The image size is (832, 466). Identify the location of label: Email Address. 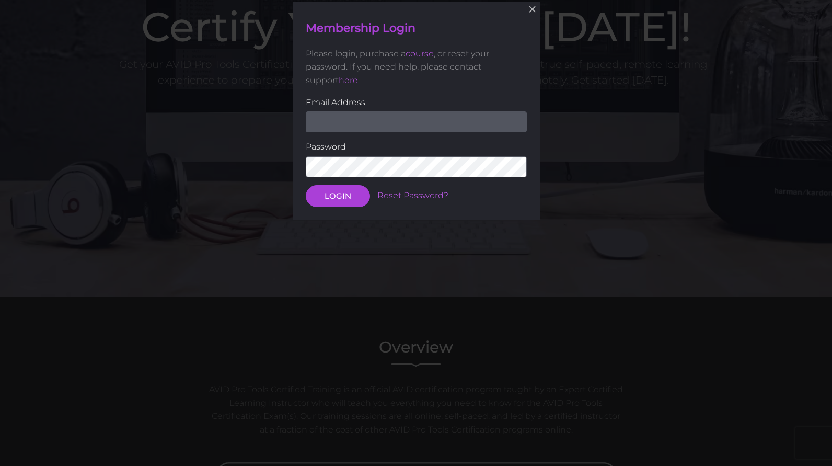
(416, 102).